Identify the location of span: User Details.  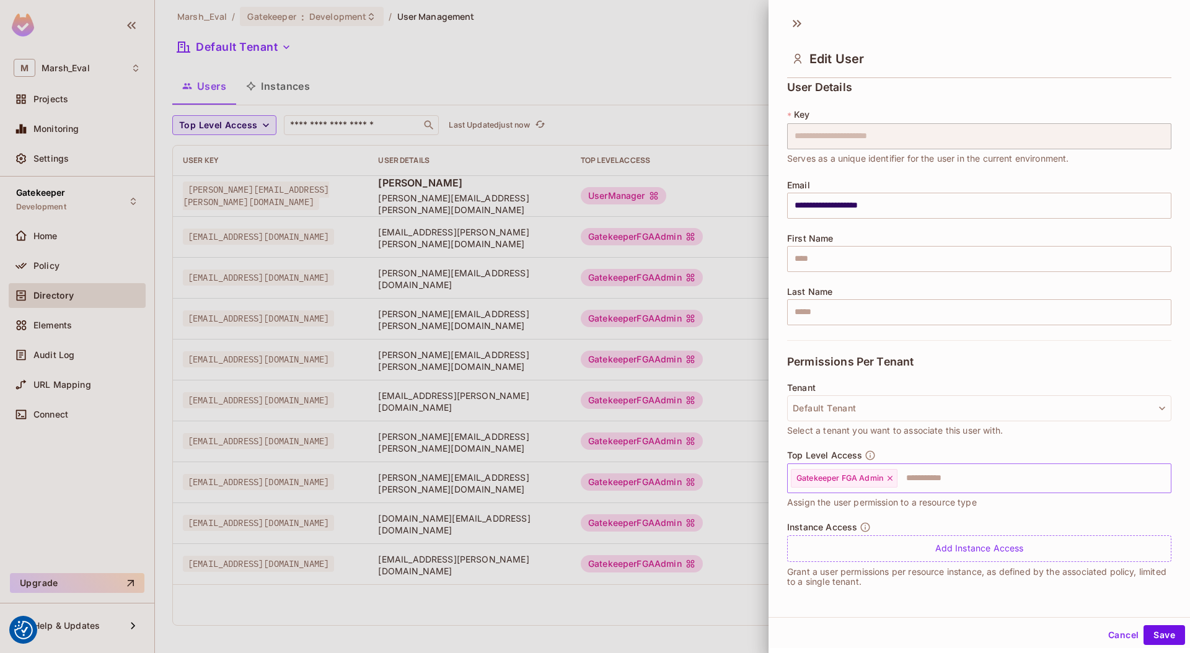
(819, 87).